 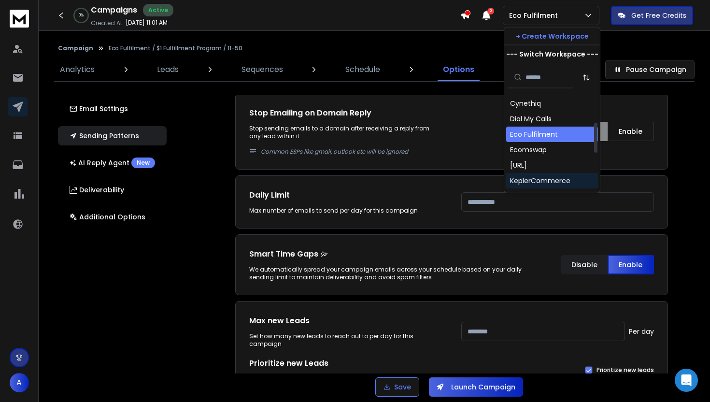 What do you see at coordinates (687, 380) in the screenshot?
I see `div: Open Intercom Messenger` at bounding box center [687, 380].